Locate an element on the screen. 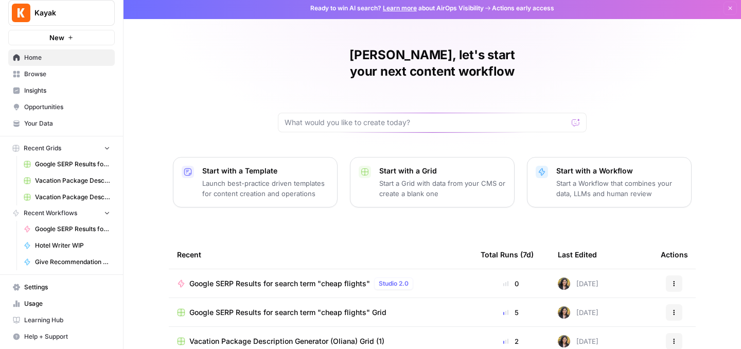 Image resolution: width=741 pixels, height=349 pixels. span: Ready to win AI search? about AirOps Visibility is located at coordinates (397, 8).